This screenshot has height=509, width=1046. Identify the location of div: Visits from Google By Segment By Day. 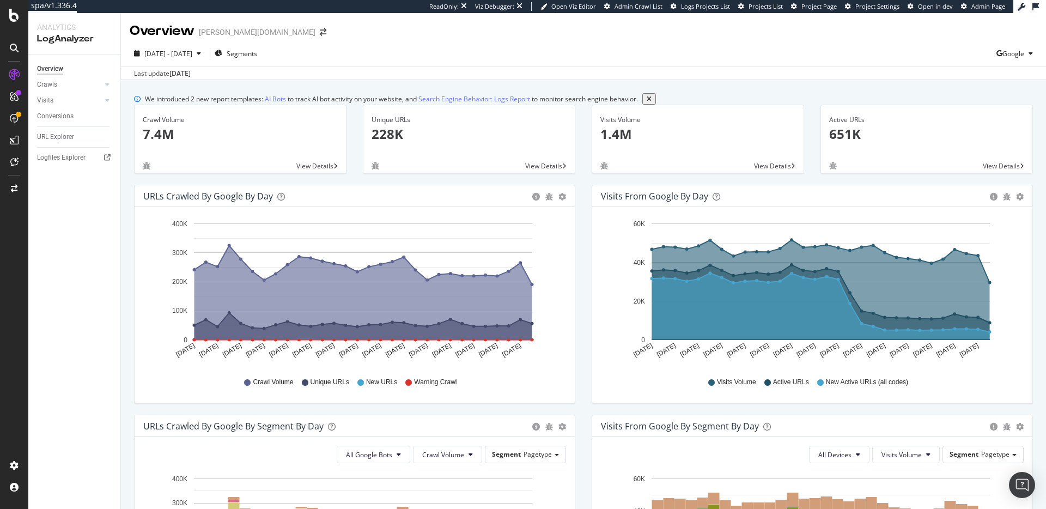
(680, 426).